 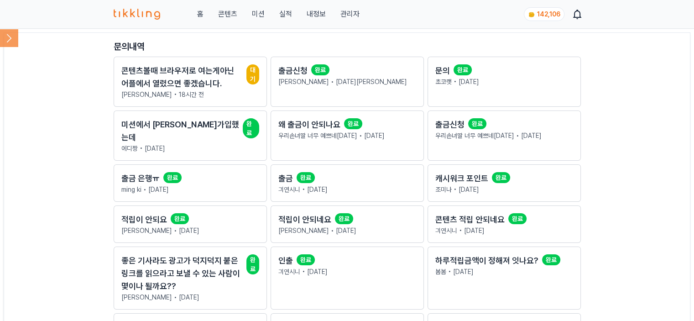 What do you see at coordinates (543, 14) in the screenshot?
I see `a: coin 142,106` at bounding box center [543, 14].